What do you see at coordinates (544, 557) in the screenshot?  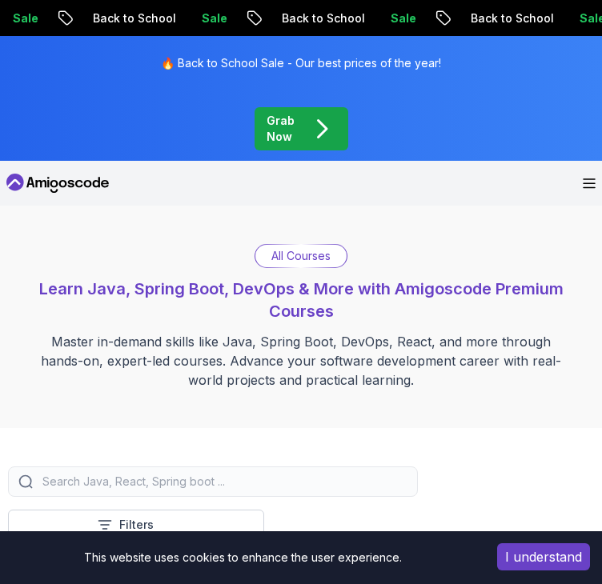 I see `button: Accept cookies` at bounding box center [544, 557].